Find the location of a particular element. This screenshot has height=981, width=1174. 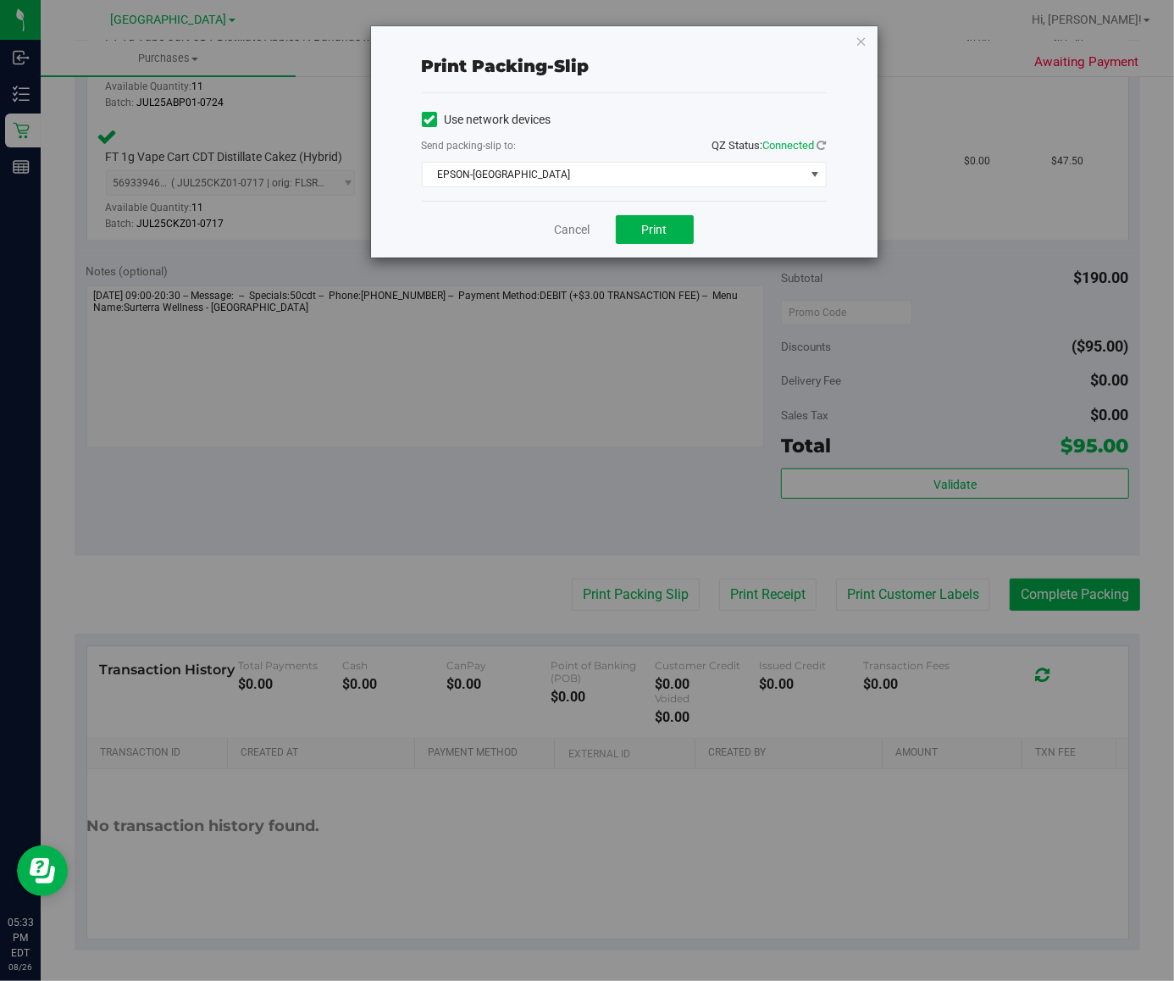

span: Print packing-slip is located at coordinates (506, 66).